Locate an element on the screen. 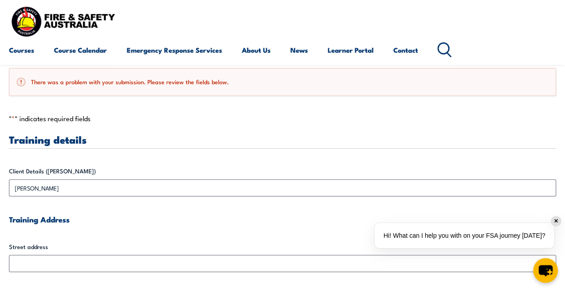 The image size is (565, 290). a: Contact is located at coordinates (406, 50).